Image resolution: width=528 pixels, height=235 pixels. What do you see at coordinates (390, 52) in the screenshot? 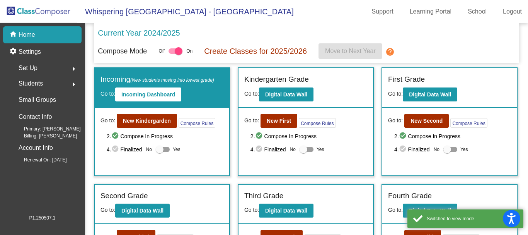
I see `mat-icon: help` at bounding box center [390, 52].